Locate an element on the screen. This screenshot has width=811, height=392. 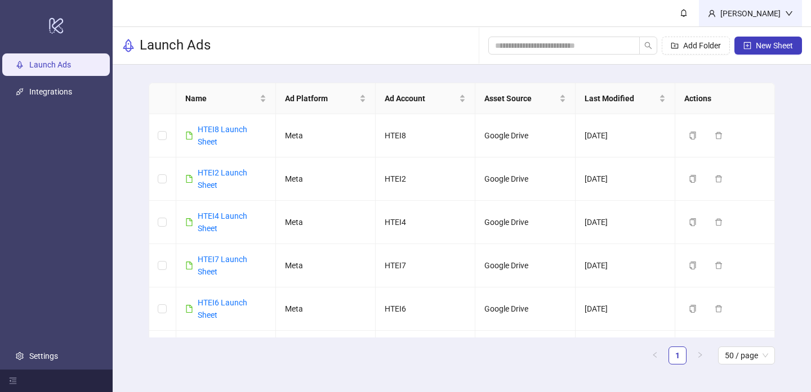
span: menu-fold is located at coordinates (13, 381).